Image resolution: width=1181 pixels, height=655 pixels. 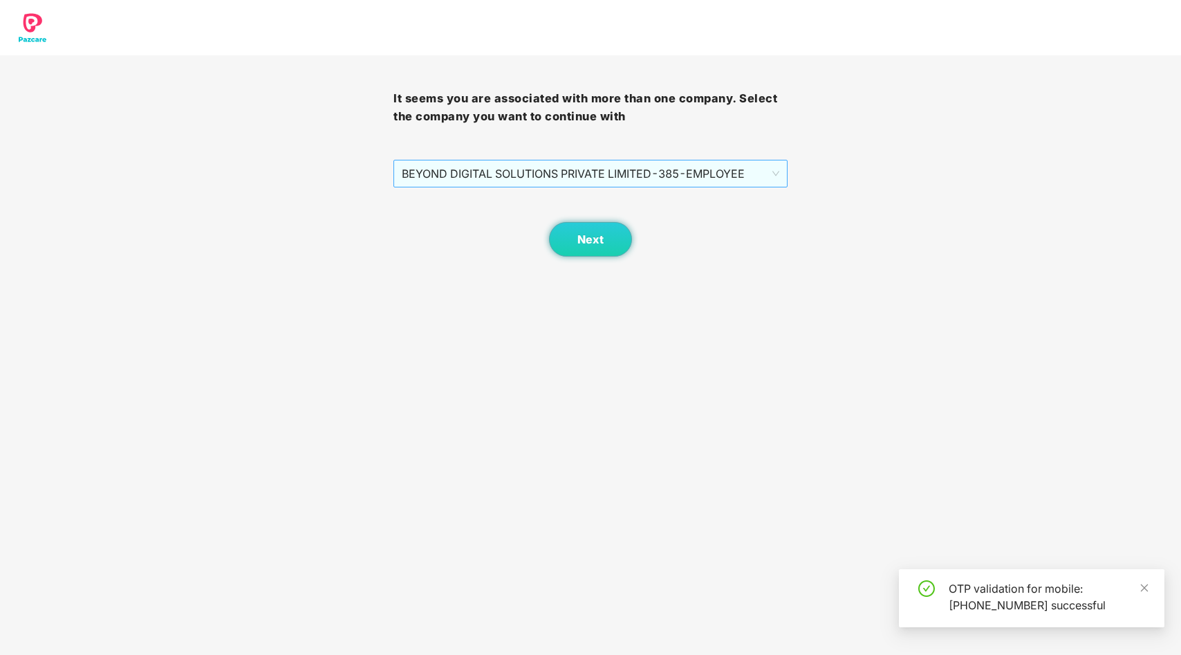 I want to click on span: Next, so click(x=590, y=239).